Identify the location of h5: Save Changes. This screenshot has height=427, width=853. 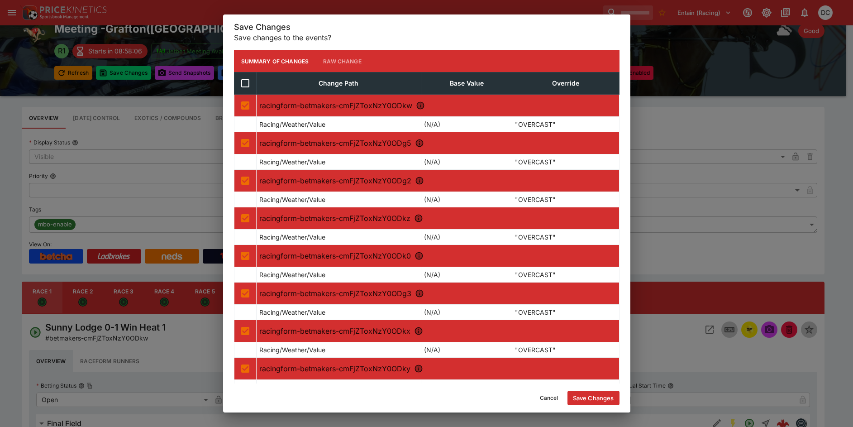
(427, 27).